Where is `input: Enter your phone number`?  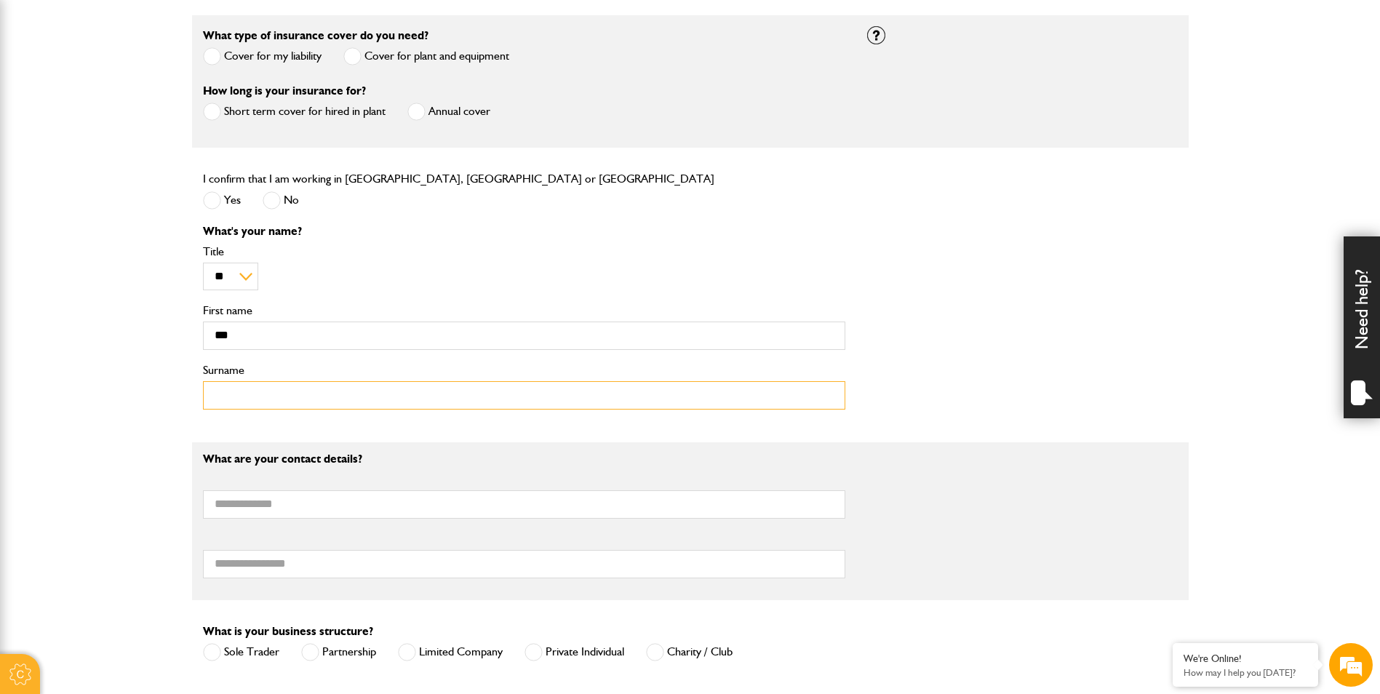
input: Enter your phone number is located at coordinates (142, 236).